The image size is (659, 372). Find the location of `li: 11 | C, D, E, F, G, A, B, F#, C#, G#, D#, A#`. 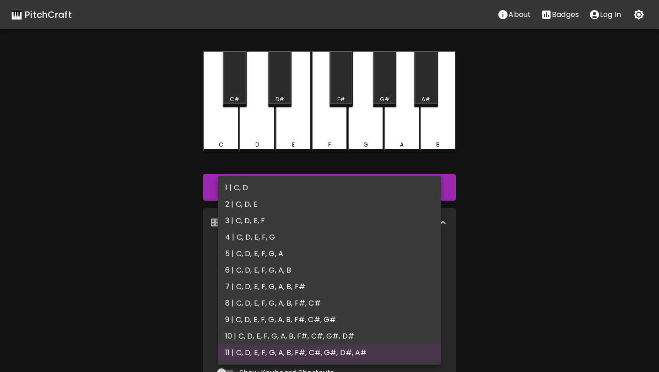

li: 11 | C, D, E, F, G, A, B, F#, C#, G#, D#, A# is located at coordinates (330, 352).